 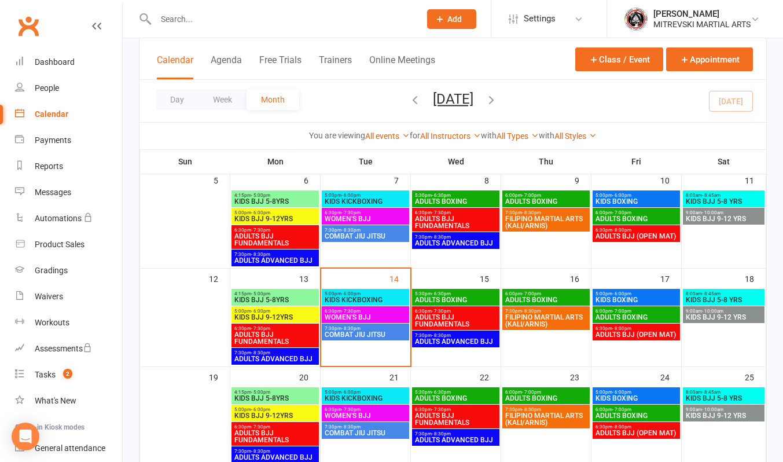 I want to click on div: What's New, so click(x=56, y=400).